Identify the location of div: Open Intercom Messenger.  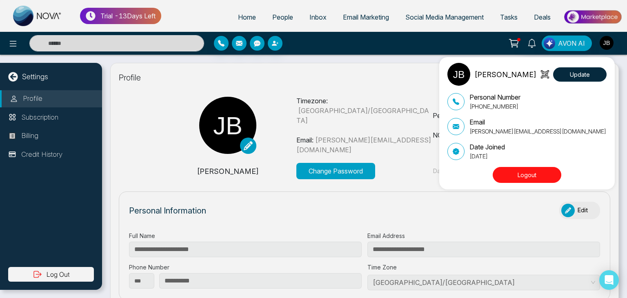
(609, 280).